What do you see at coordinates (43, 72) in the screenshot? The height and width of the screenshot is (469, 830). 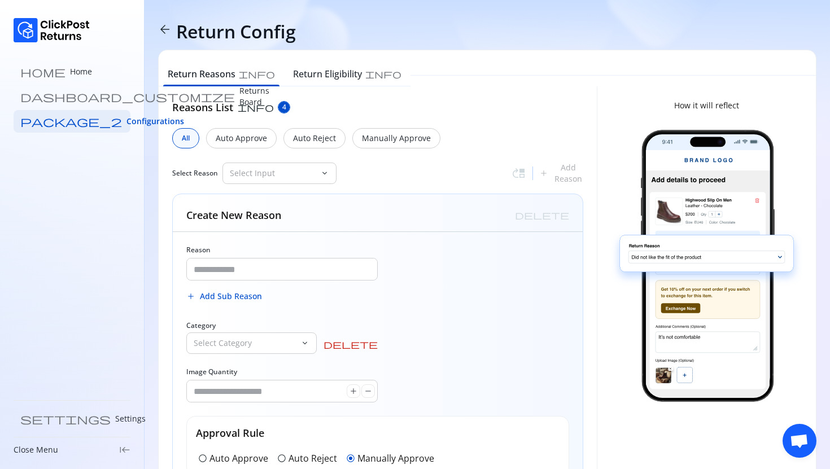 I see `span: home` at bounding box center [43, 72].